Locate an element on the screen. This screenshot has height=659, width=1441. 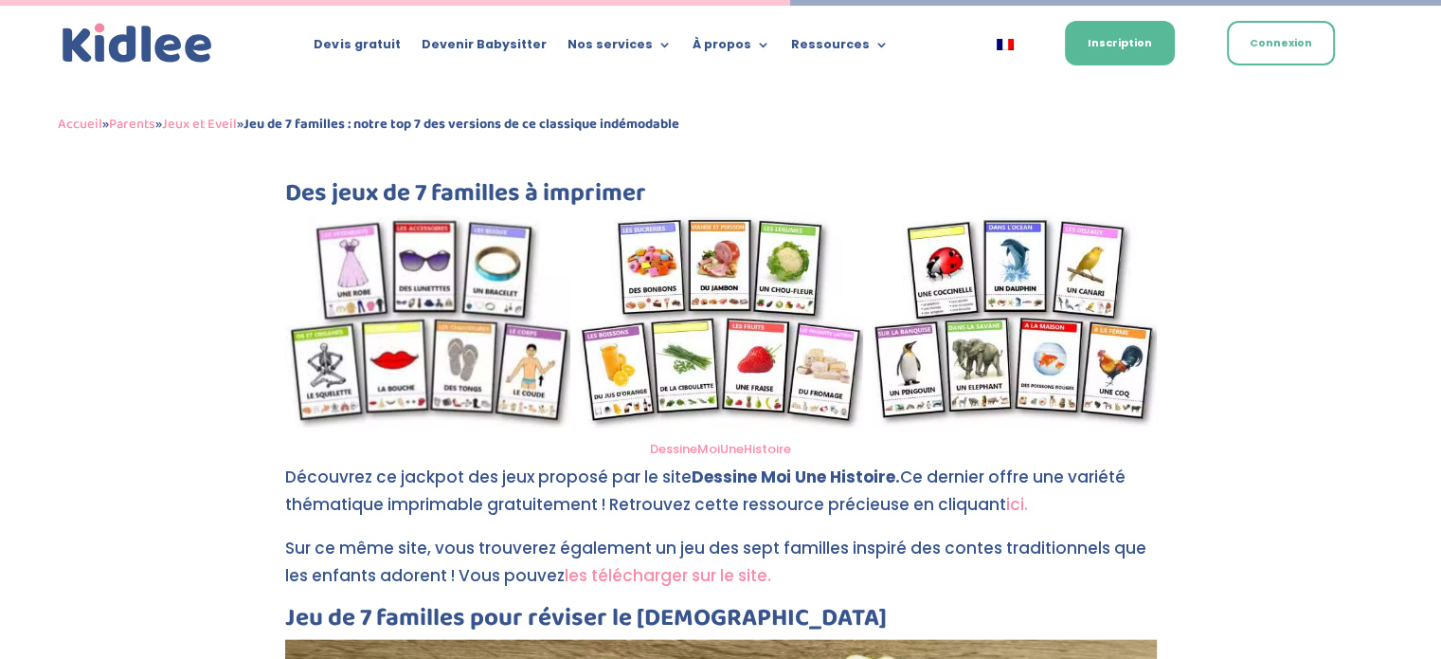
a: les télécharger sur le site. is located at coordinates (668, 575).